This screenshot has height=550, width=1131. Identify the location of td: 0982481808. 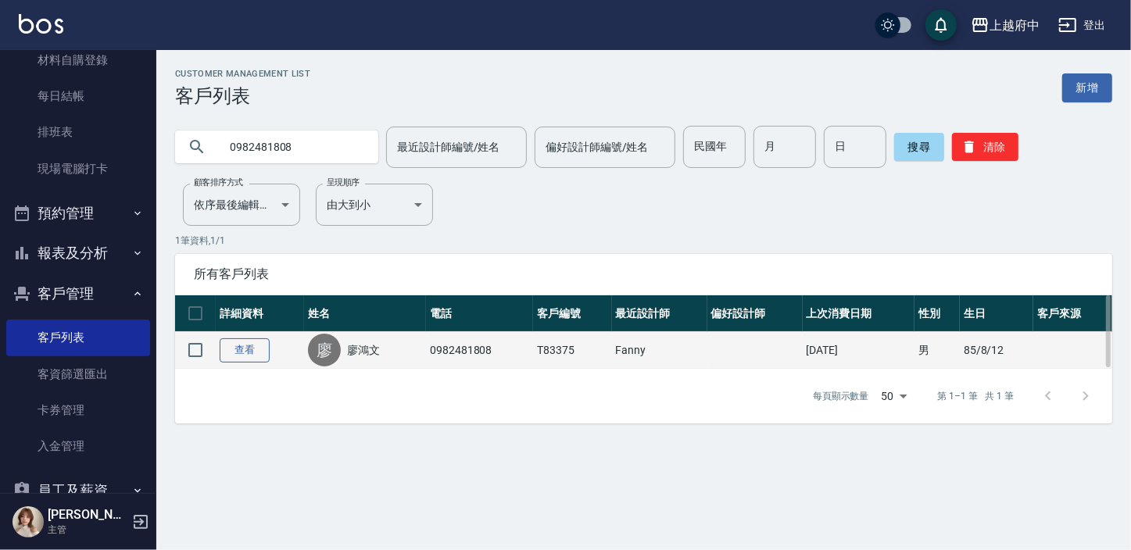
(479, 350).